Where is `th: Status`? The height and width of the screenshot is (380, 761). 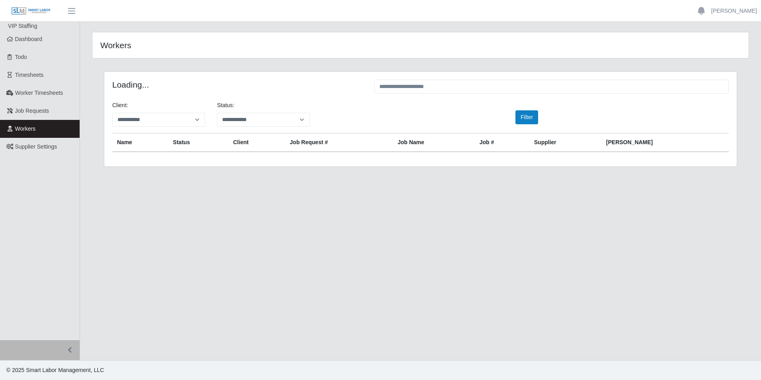 th: Status is located at coordinates (198, 143).